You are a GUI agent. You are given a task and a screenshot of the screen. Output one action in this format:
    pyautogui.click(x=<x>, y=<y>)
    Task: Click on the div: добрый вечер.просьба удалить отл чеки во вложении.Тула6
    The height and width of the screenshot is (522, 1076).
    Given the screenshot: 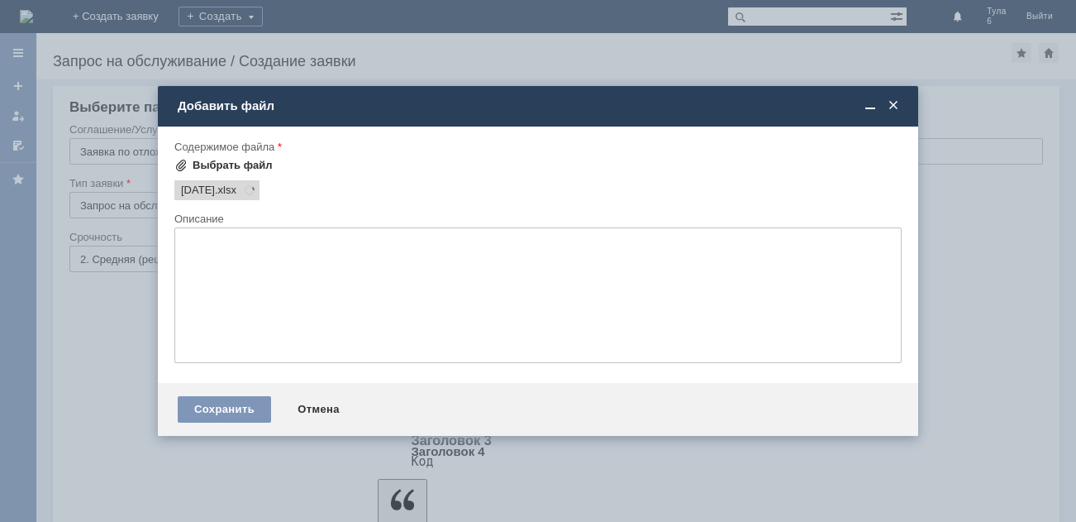 What is the action you would take?
    pyautogui.click(x=124, y=20)
    